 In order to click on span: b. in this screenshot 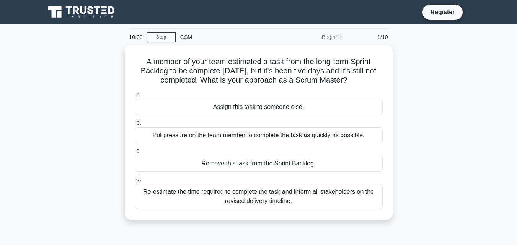, I will do `click(139, 123)`.